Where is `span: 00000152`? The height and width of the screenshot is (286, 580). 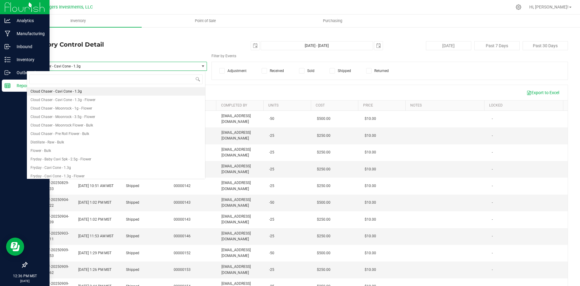 span: 00000152 is located at coordinates (182, 253).